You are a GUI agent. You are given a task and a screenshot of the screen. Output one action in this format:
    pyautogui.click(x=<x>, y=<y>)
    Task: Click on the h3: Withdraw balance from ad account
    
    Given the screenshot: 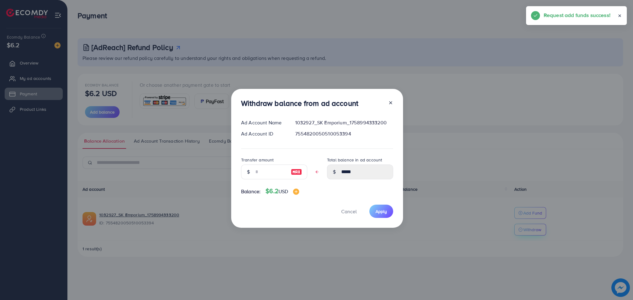 What is the action you would take?
    pyautogui.click(x=299, y=103)
    